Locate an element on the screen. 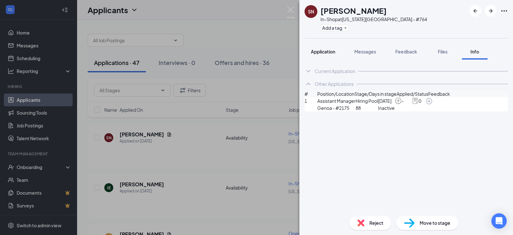 This screenshot has width=513, height=235. span: 0 is located at coordinates (420, 101).